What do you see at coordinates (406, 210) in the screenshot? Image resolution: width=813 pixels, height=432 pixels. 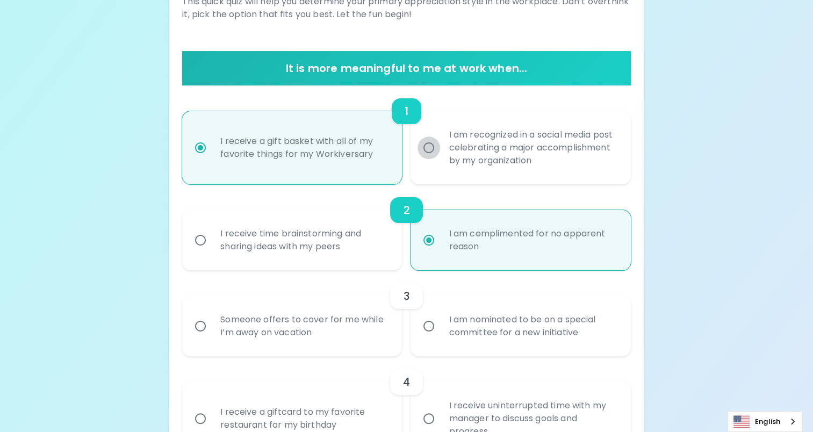 I see `h6: 2` at bounding box center [406, 210].